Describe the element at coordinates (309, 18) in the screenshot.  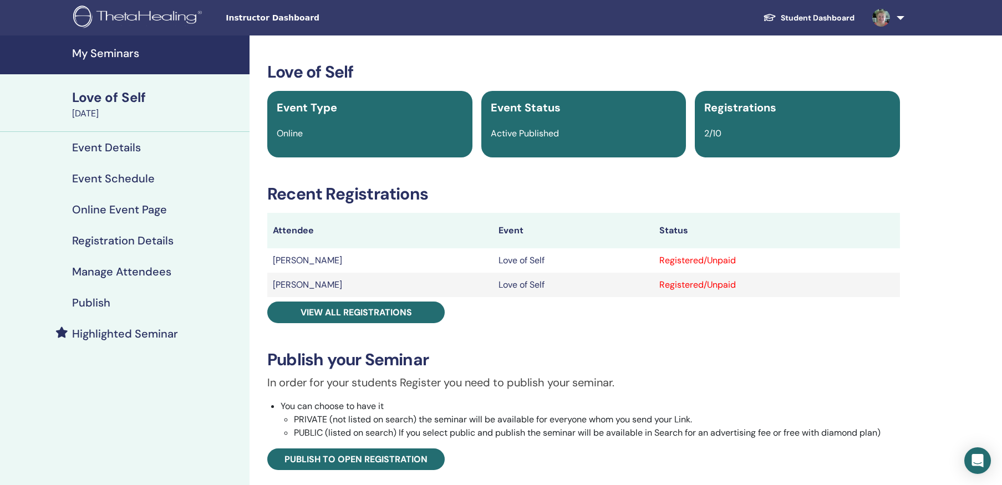
I see `span: Instructor Dashboard` at that location.